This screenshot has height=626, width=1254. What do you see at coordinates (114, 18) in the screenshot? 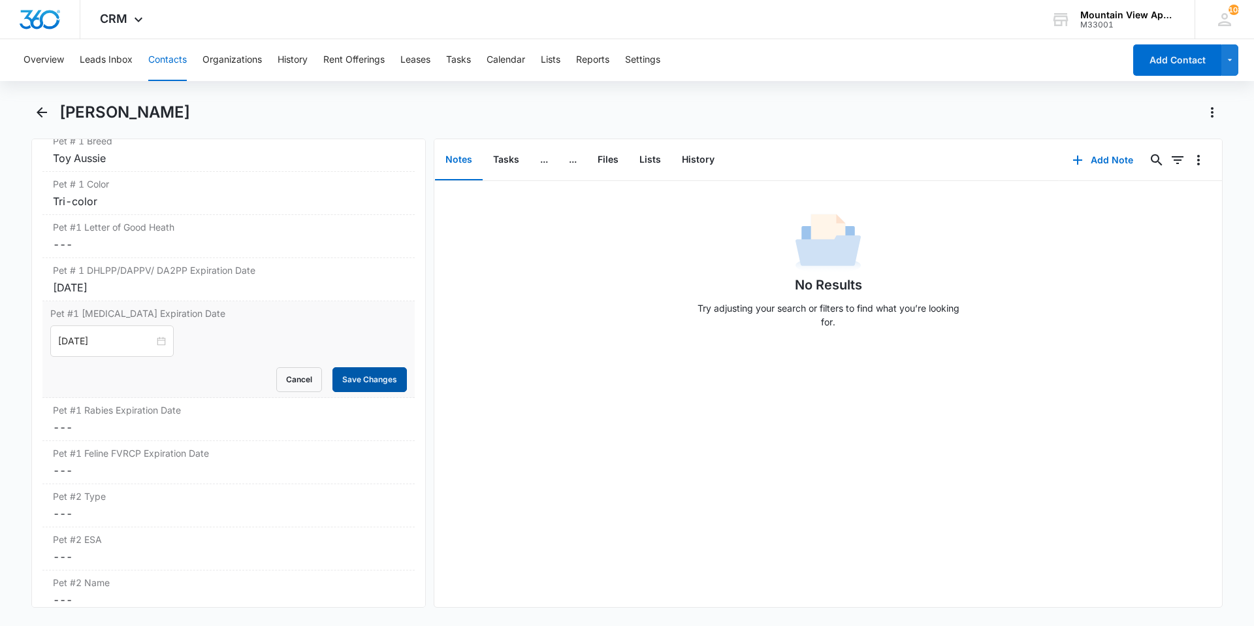
I see `span: CRM` at bounding box center [114, 18].